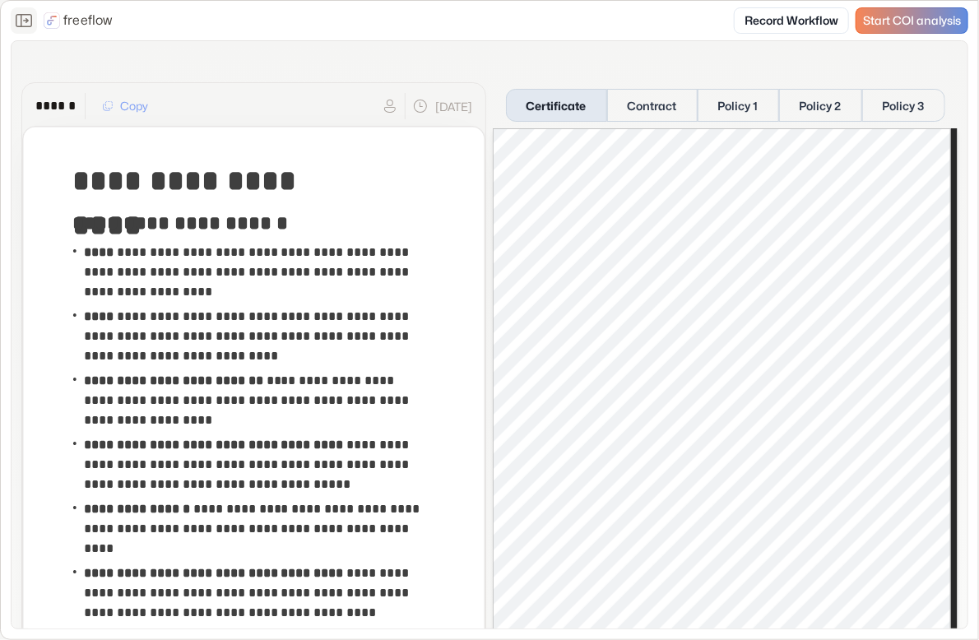 Image resolution: width=979 pixels, height=640 pixels. I want to click on p: freeflow, so click(88, 21).